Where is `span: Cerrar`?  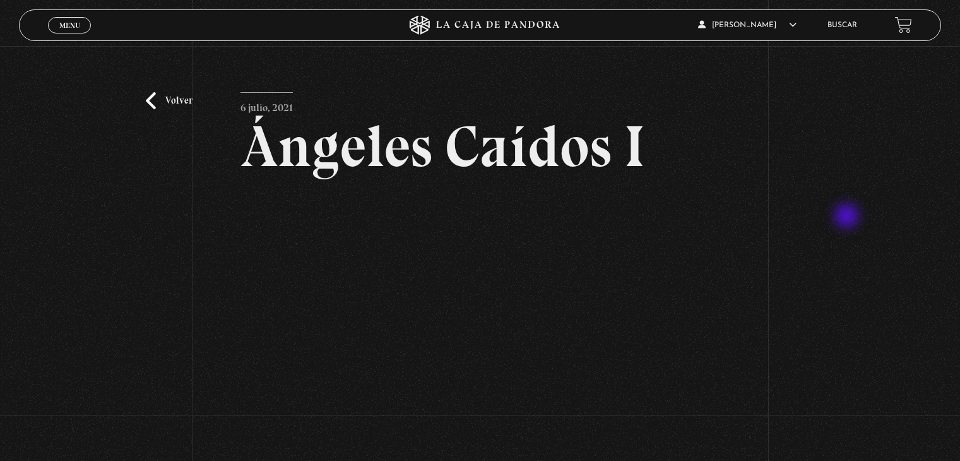 span: Cerrar is located at coordinates (69, 36).